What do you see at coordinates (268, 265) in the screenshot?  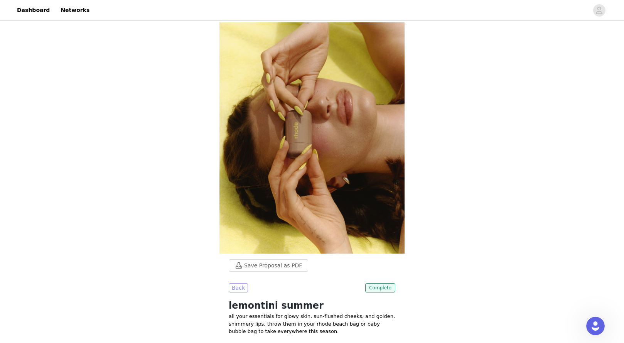 I see `button: Save Proposal as PDF` at bounding box center [268, 265].